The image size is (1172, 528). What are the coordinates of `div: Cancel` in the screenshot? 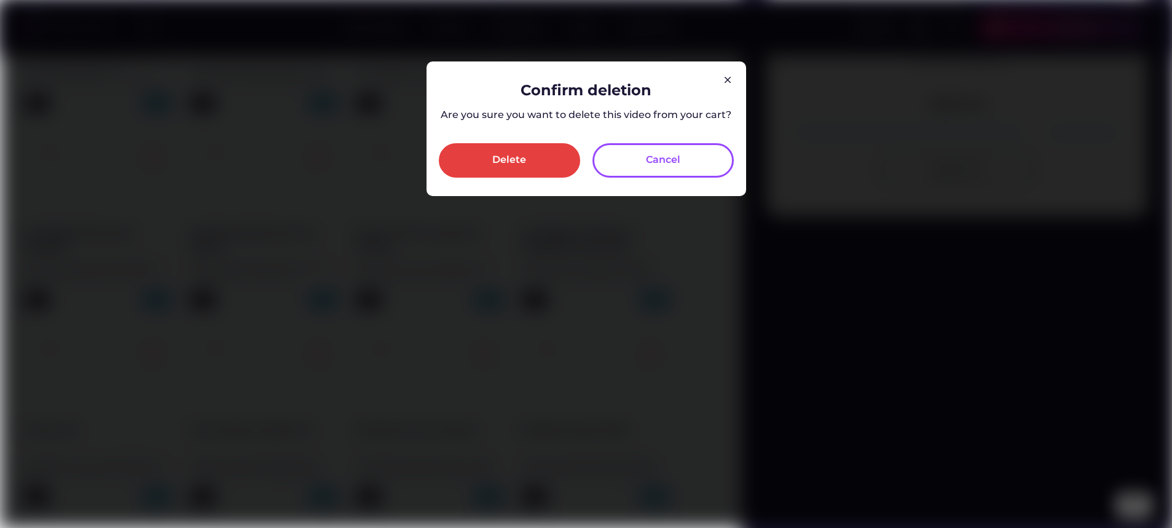 It's located at (663, 160).